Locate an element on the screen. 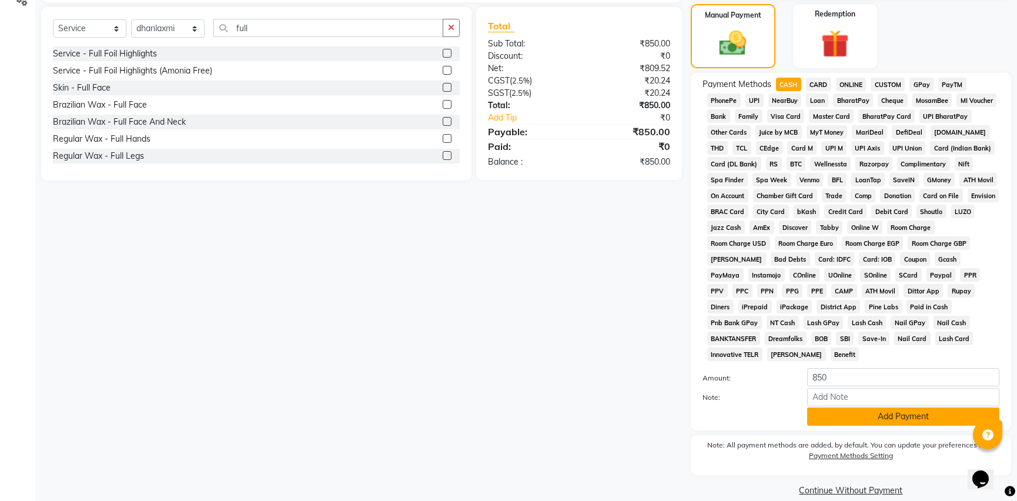 The width and height of the screenshot is (1017, 501). img: _gift.svg is located at coordinates (835, 43).